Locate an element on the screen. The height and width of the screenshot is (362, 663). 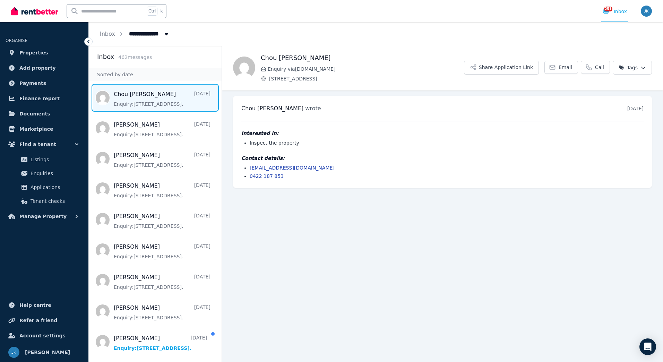
span: Payments is located at coordinates (33, 83).